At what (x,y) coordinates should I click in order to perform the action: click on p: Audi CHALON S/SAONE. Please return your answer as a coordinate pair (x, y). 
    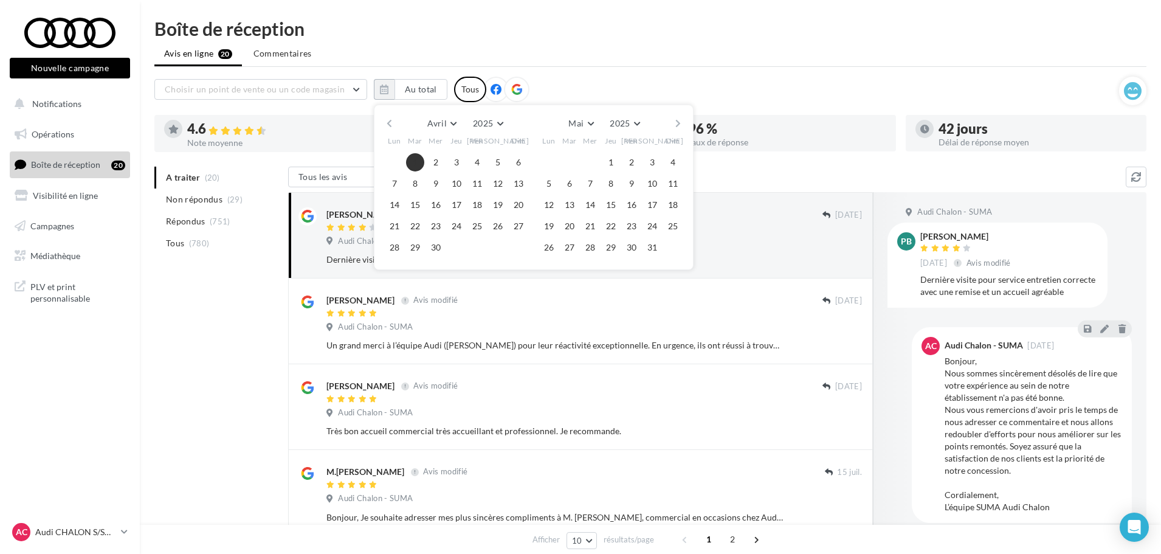
    Looking at the image, I should click on (75, 532).